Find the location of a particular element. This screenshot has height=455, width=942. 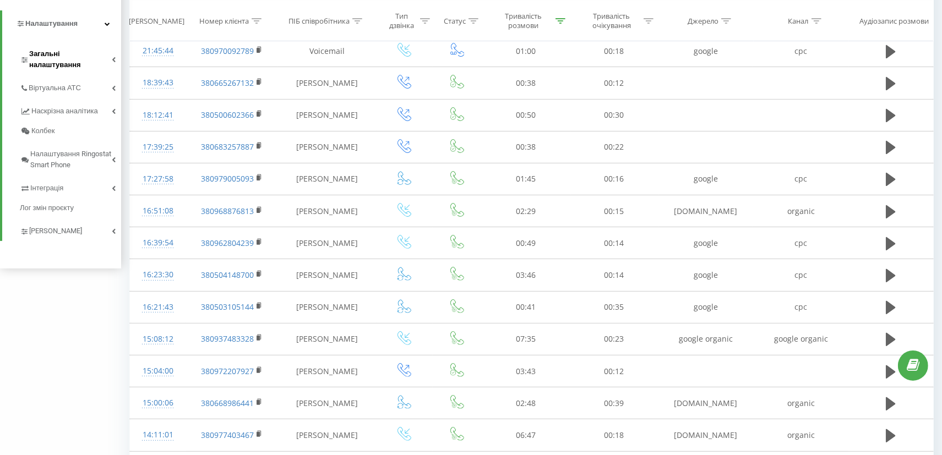

a: 380972207927 is located at coordinates (227, 371).